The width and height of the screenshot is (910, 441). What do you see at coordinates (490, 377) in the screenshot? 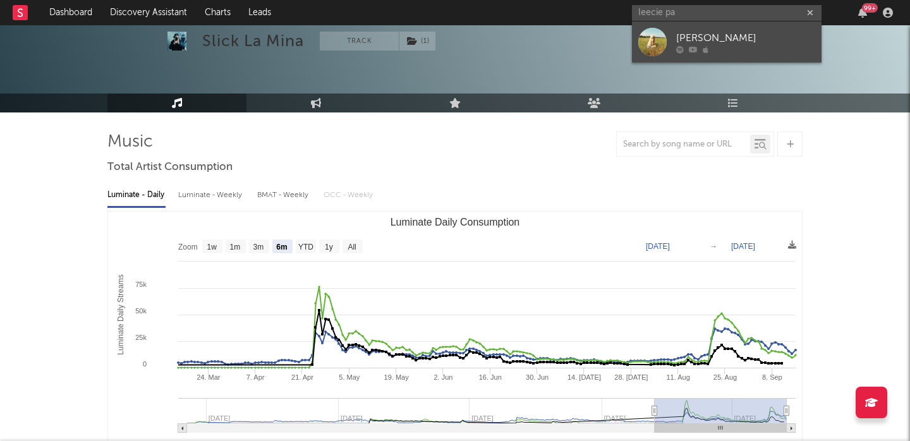
I see `text: 16. Jun` at bounding box center [490, 377].